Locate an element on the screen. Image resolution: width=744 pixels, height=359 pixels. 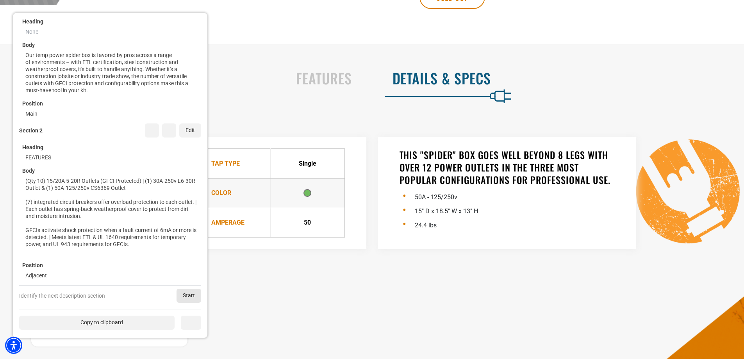
li: 15" D x 18.5" W x 13" H is located at coordinates (514, 210).